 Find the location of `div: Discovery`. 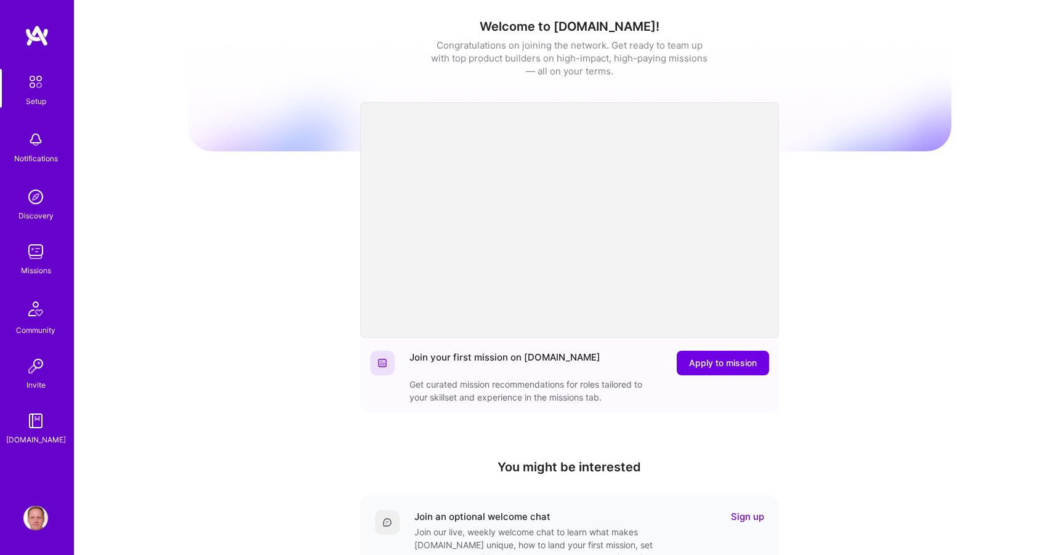

div: Discovery is located at coordinates (36, 215).